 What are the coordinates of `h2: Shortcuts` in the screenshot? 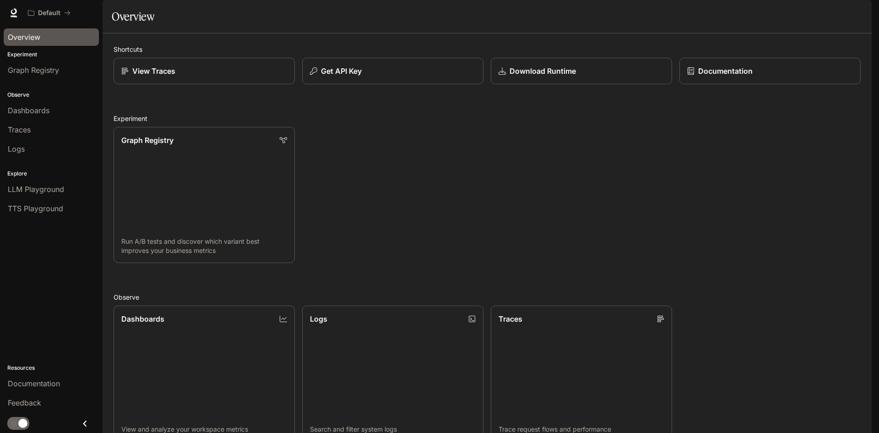 It's located at (487, 49).